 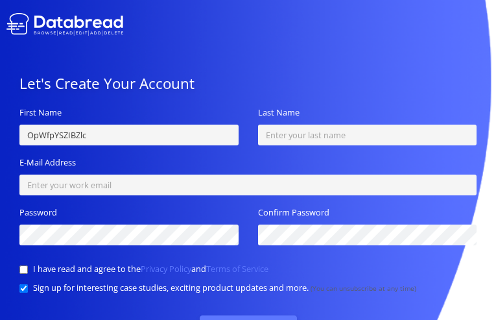 What do you see at coordinates (65, 24) in the screenshot?
I see `img: logo-white.svg` at bounding box center [65, 24].